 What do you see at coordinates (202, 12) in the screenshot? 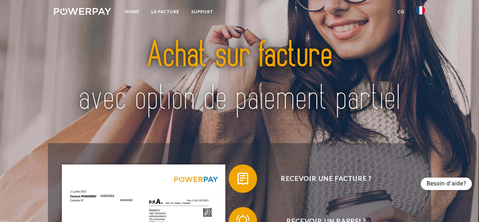
I see `a: Support` at bounding box center [202, 12].